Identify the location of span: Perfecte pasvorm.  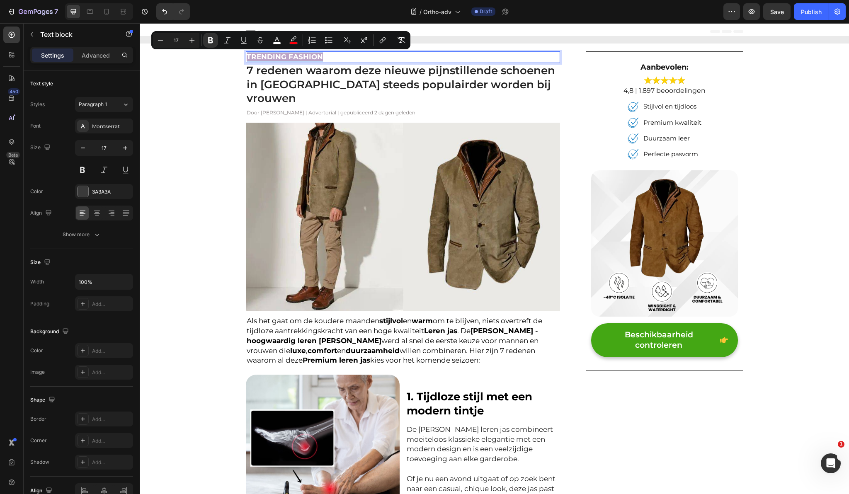
(531, 131).